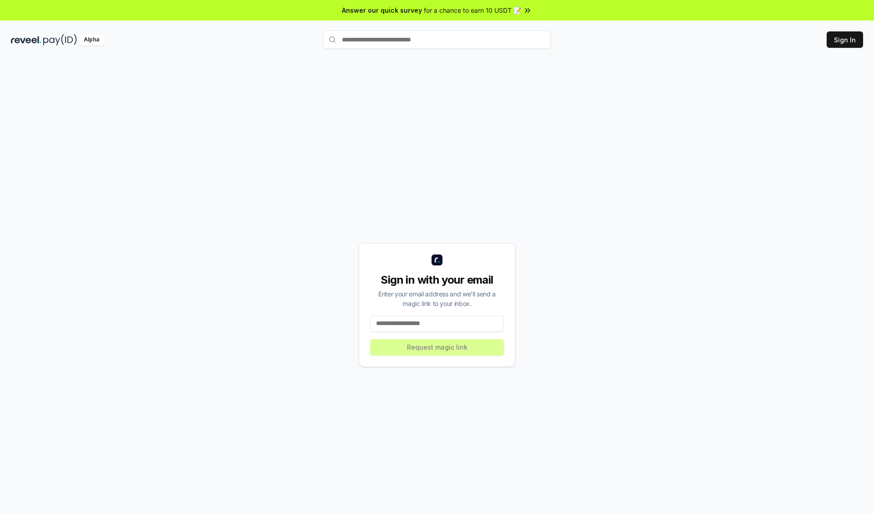 The image size is (874, 514). Describe the element at coordinates (473, 10) in the screenshot. I see `span: for a chance to earn 10 USDT 📝` at that location.